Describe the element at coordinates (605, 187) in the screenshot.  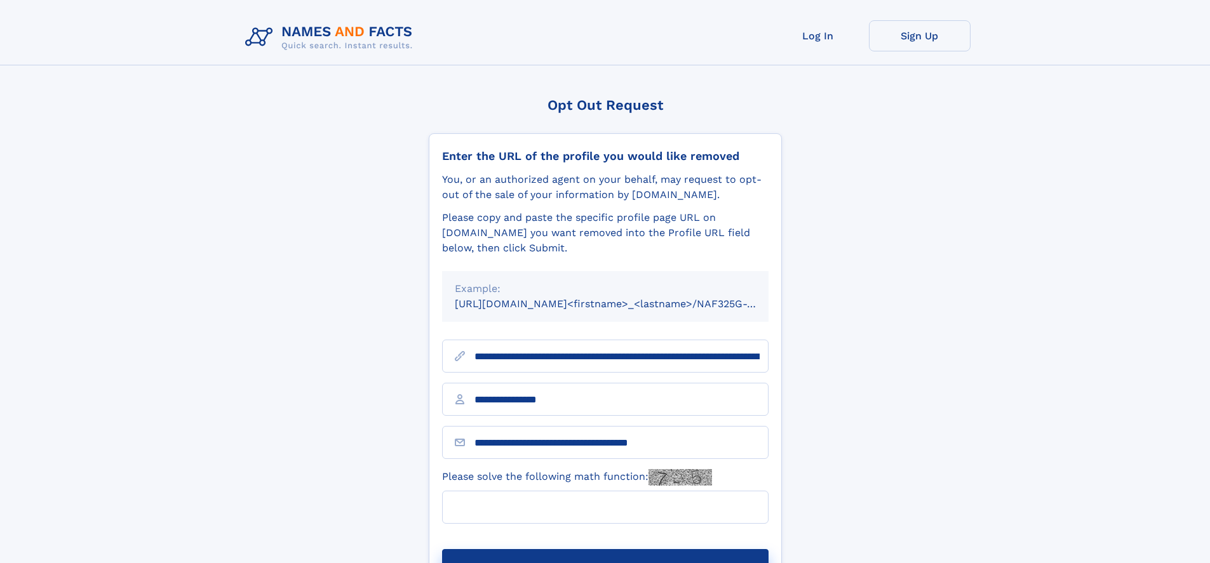
I see `div: You, or an authorized agent on your behalf, may request to opt-out of the sale of your informatio...` at that location.